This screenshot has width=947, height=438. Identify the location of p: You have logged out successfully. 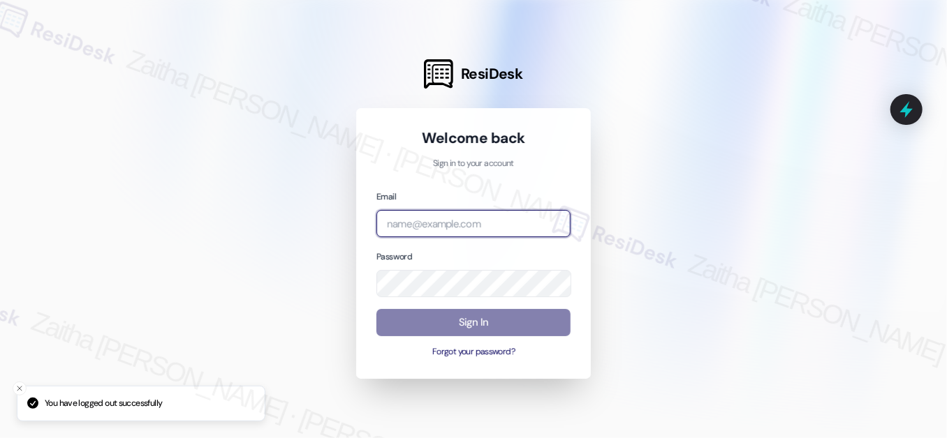
(103, 404).